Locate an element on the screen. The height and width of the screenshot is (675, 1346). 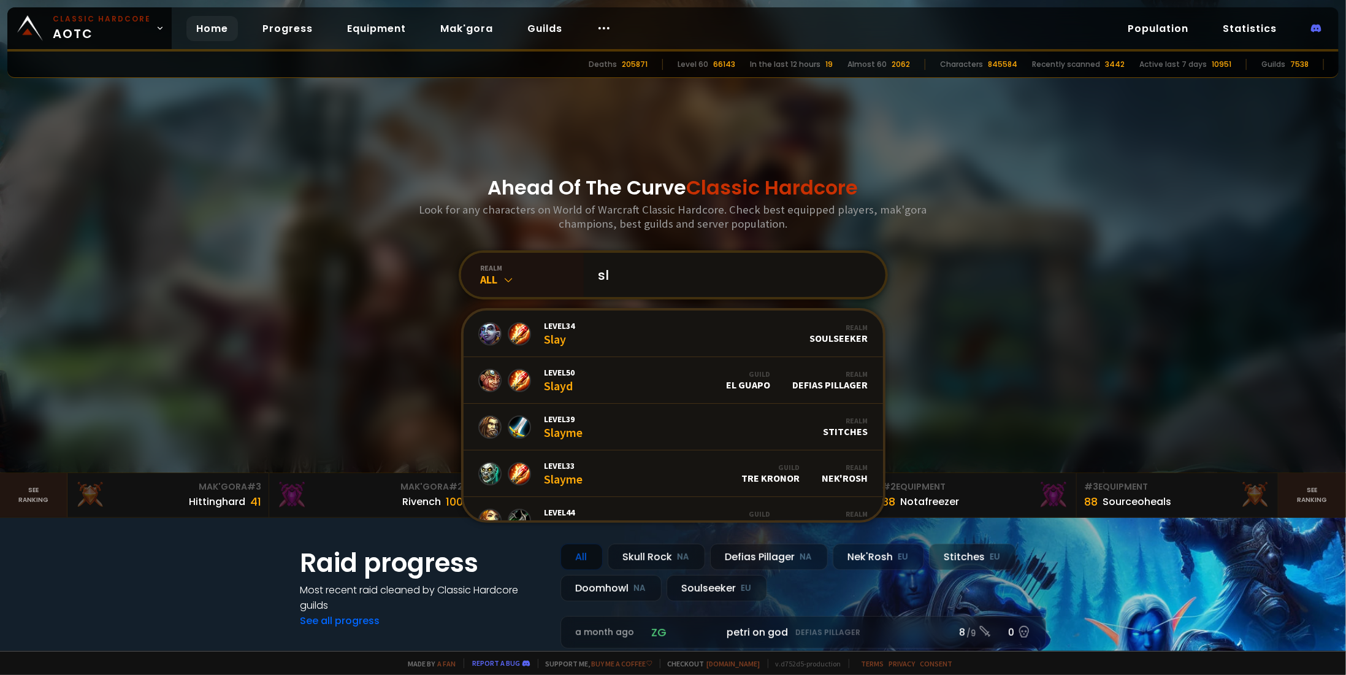
a: Consent is located at coordinates (937, 663).